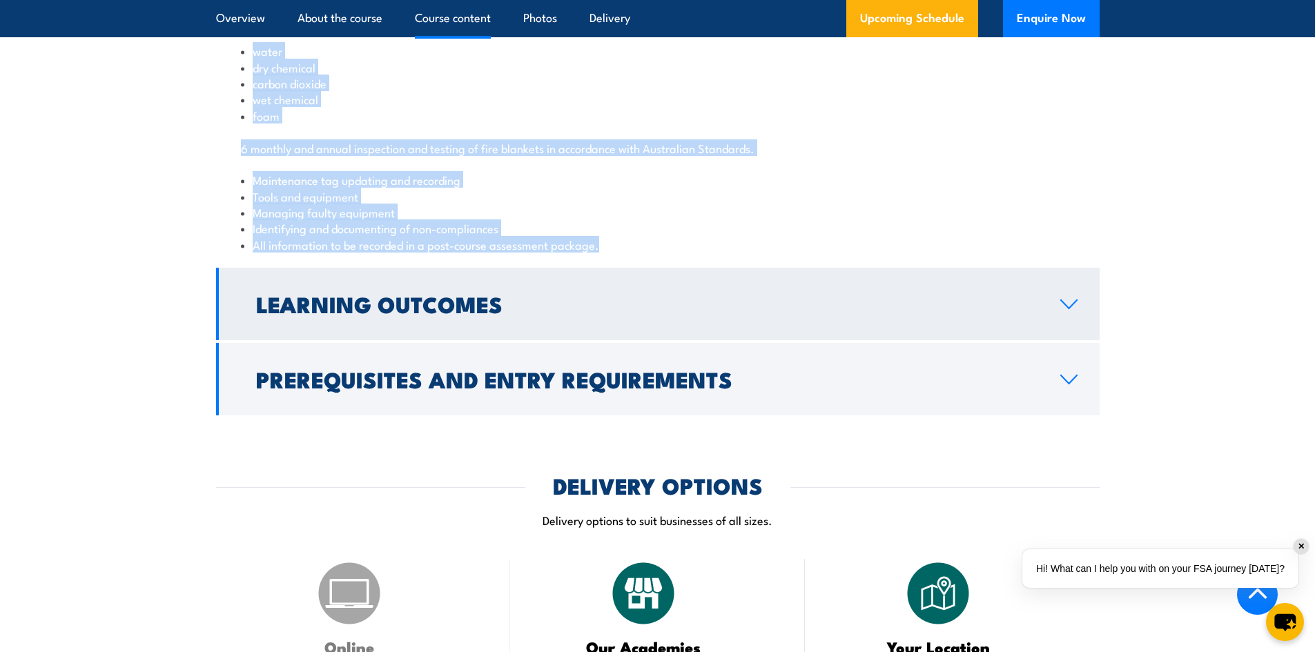 This screenshot has width=1315, height=652. What do you see at coordinates (658, 228) in the screenshot?
I see `li: Identifying and documenting of non-compliances` at bounding box center [658, 228].